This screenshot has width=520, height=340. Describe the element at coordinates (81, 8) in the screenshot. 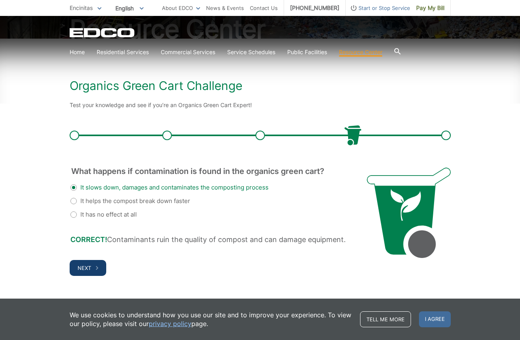

I see `span: Encinitas` at that location.